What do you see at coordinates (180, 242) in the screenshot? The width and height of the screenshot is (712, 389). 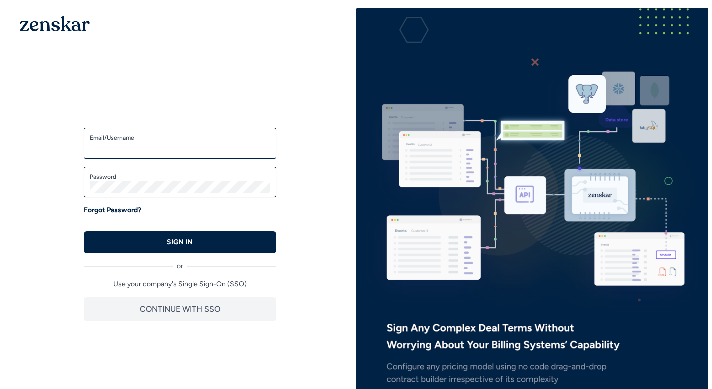 I see `p: SIGN IN` at bounding box center [180, 242].